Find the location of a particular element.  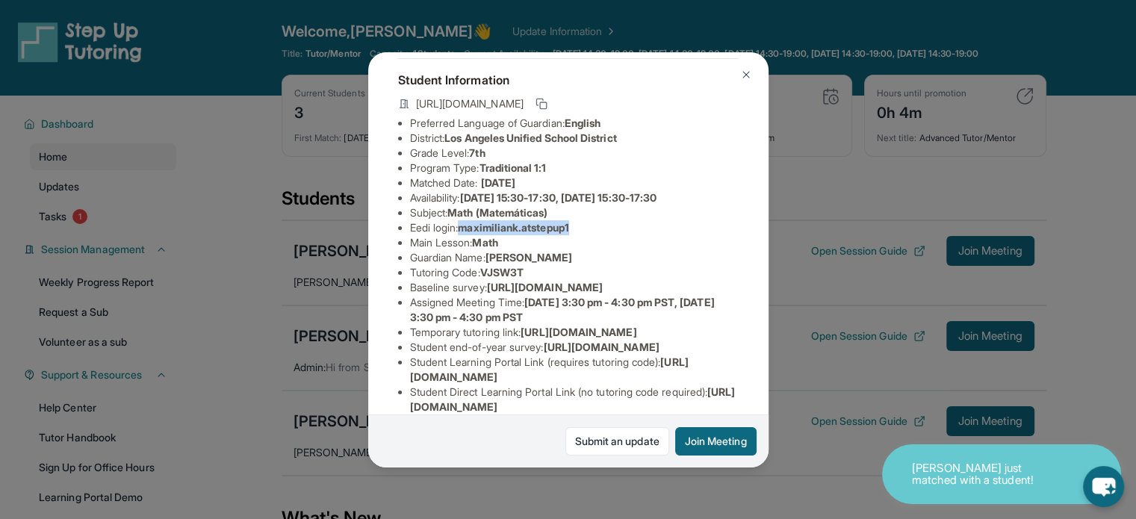

li: Assigned Meeting Time : is located at coordinates (575, 310).